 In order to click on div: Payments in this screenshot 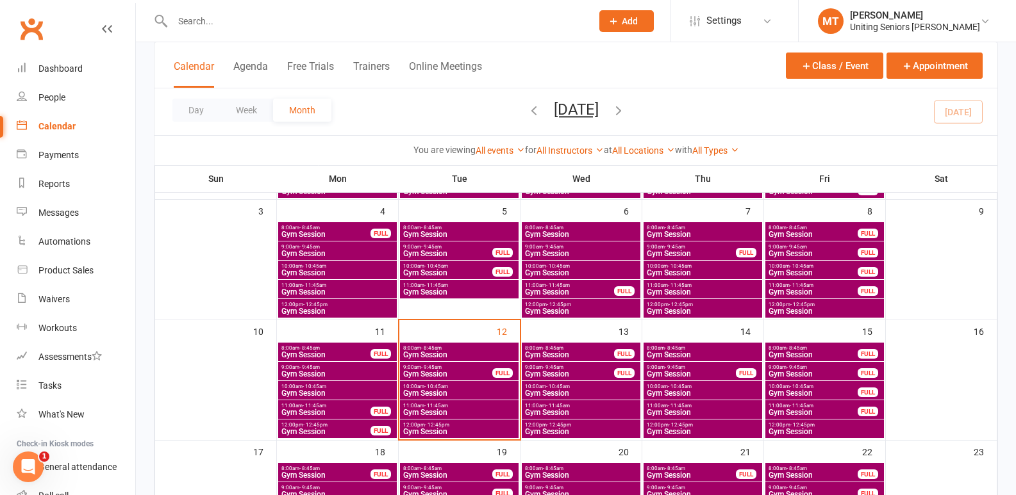, I will do `click(58, 155)`.